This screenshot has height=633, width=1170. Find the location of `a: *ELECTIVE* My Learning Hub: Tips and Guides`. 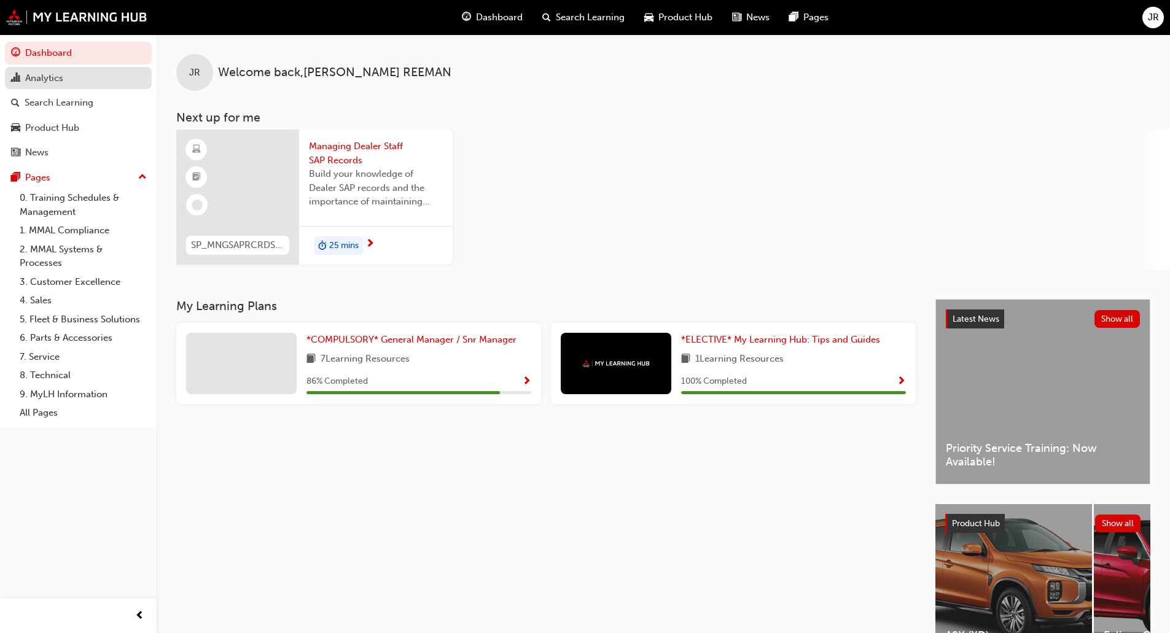

a: *ELECTIVE* My Learning Hub: Tips and Guides is located at coordinates (783, 340).